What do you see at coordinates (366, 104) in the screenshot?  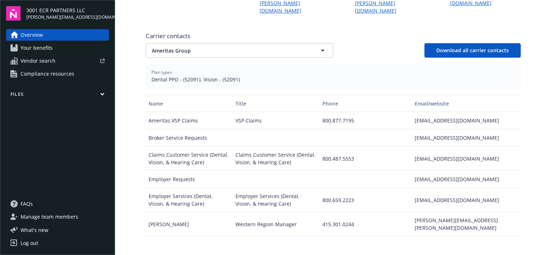 I see `button: Phone` at bounding box center [366, 104].